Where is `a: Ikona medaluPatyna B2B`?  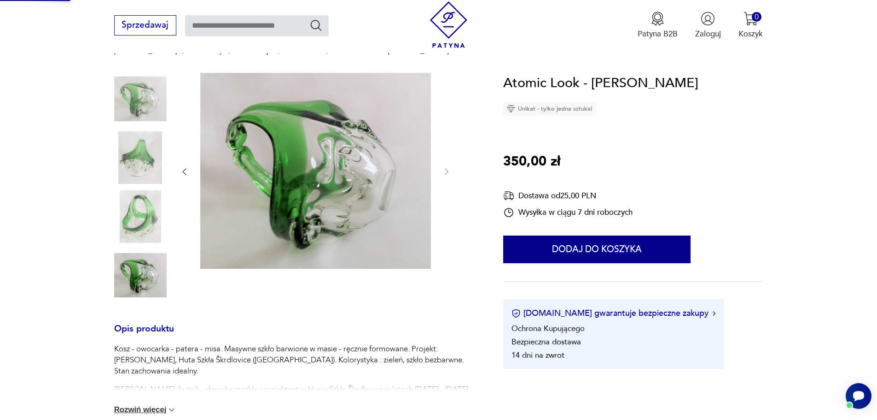
a: Ikona medaluPatyna B2B is located at coordinates (658, 25).